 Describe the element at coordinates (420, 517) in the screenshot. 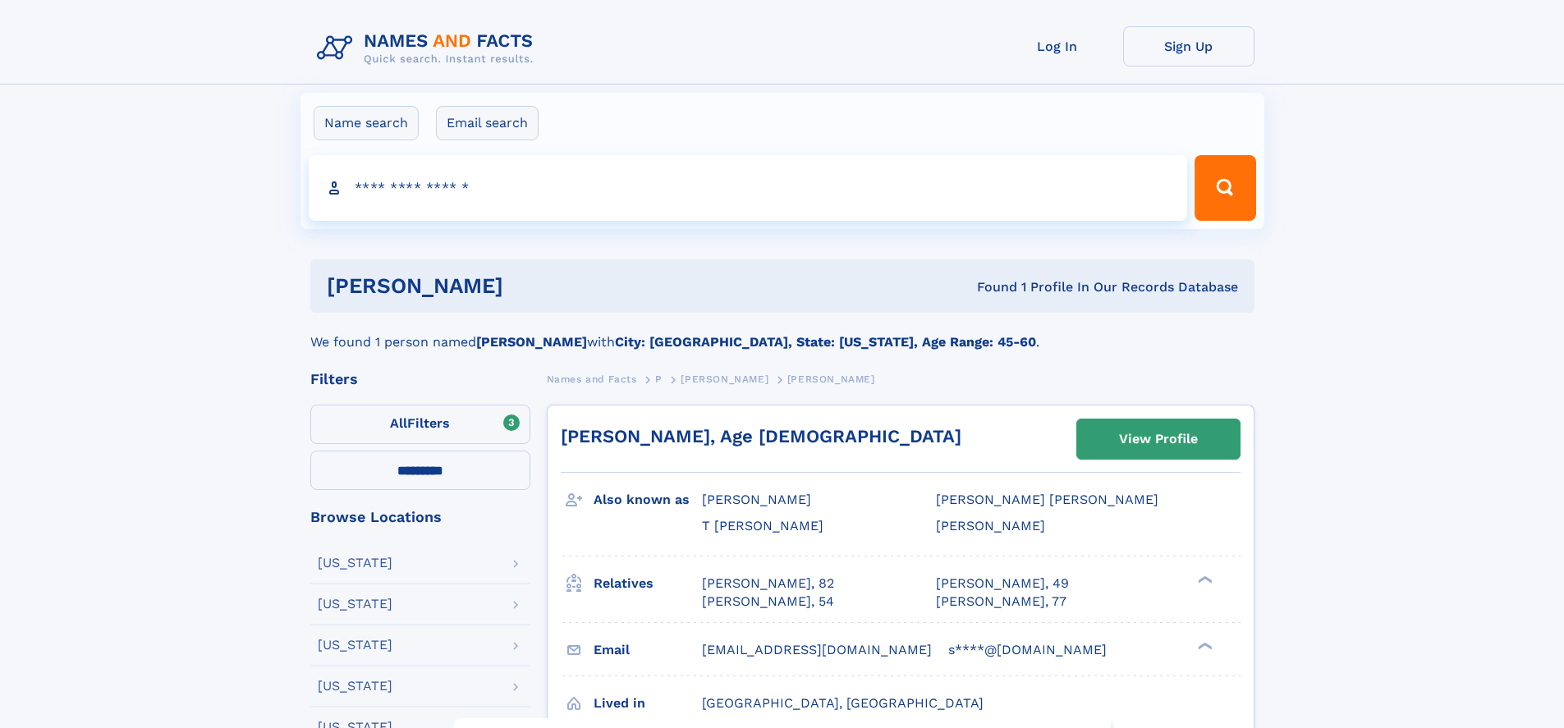

I see `div: Browse Locations` at that location.